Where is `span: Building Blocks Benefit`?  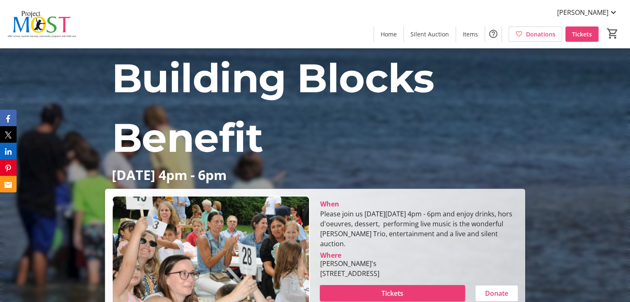
span: Building Blocks Benefit is located at coordinates (273, 108).